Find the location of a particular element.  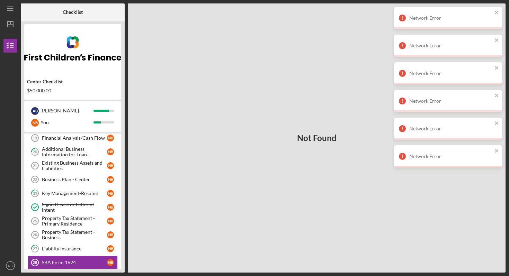

tspan: 22 is located at coordinates (35, 180).